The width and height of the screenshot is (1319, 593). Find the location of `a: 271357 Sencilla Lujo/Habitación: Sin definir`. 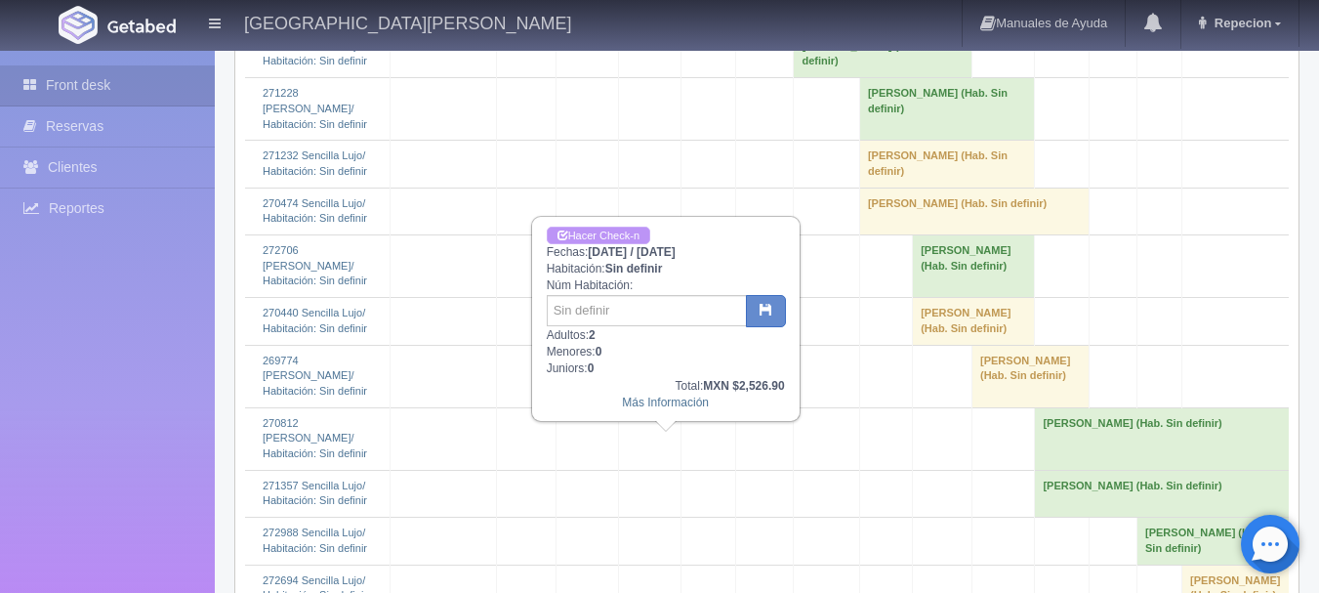

a: 271357 Sencilla Lujo/Habitación: Sin definir is located at coordinates (314, 493).